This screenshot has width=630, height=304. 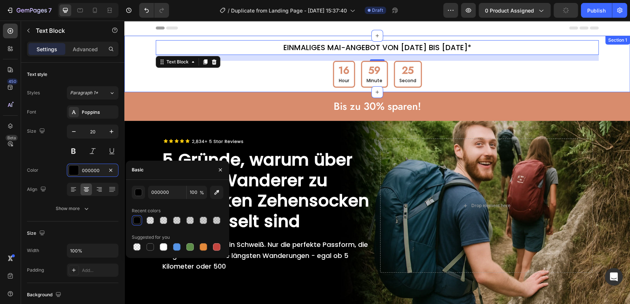 I want to click on div: Font, so click(x=31, y=112).